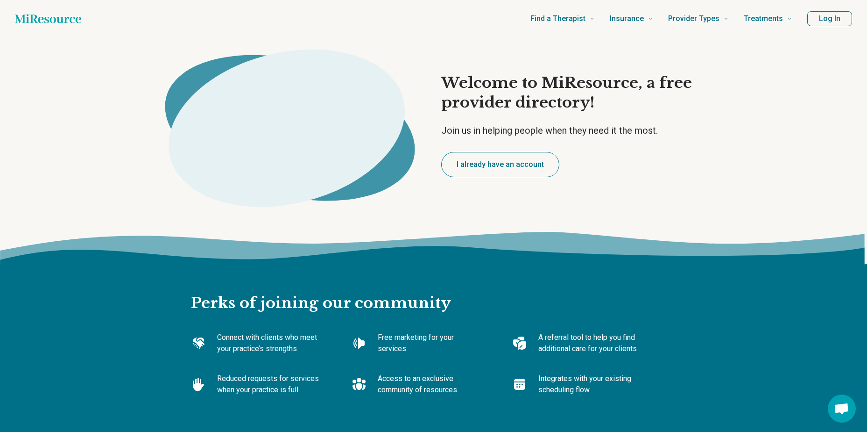  What do you see at coordinates (591, 343) in the screenshot?
I see `p: A referral tool to help you find additional care for your clients` at bounding box center [591, 343].